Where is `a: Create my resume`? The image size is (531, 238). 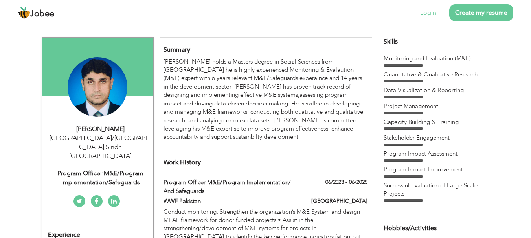
a: Create my resume is located at coordinates (481, 13).